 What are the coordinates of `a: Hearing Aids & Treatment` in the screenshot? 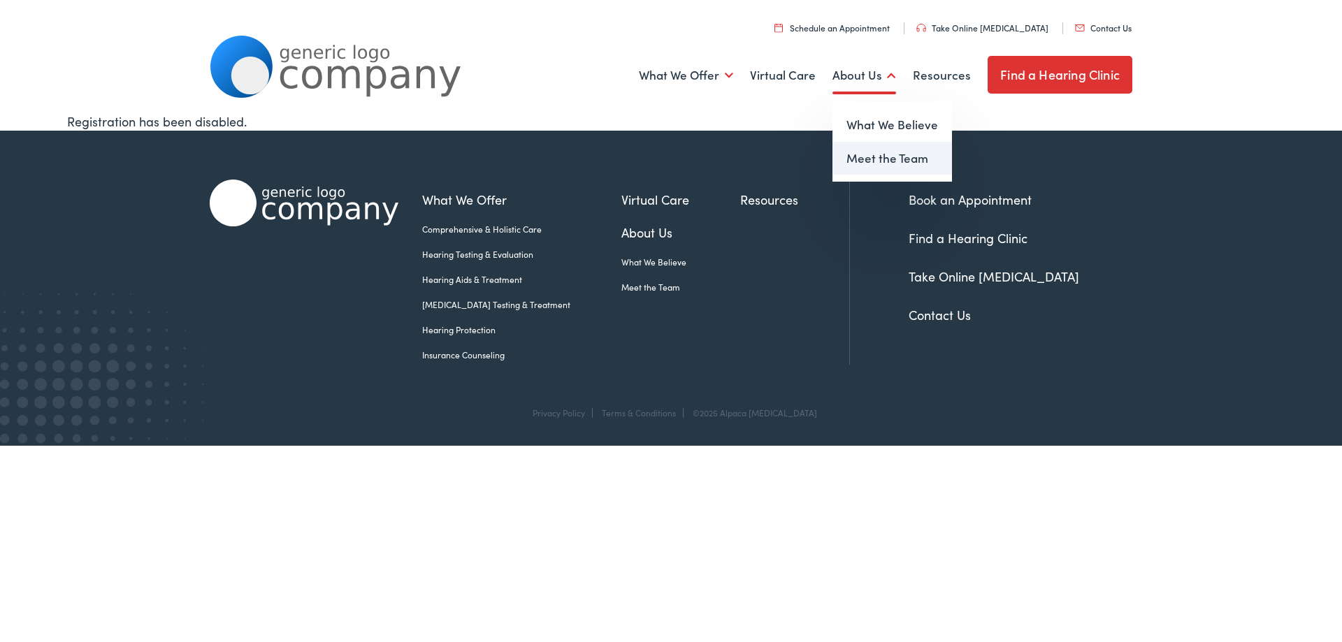 It's located at (521, 280).